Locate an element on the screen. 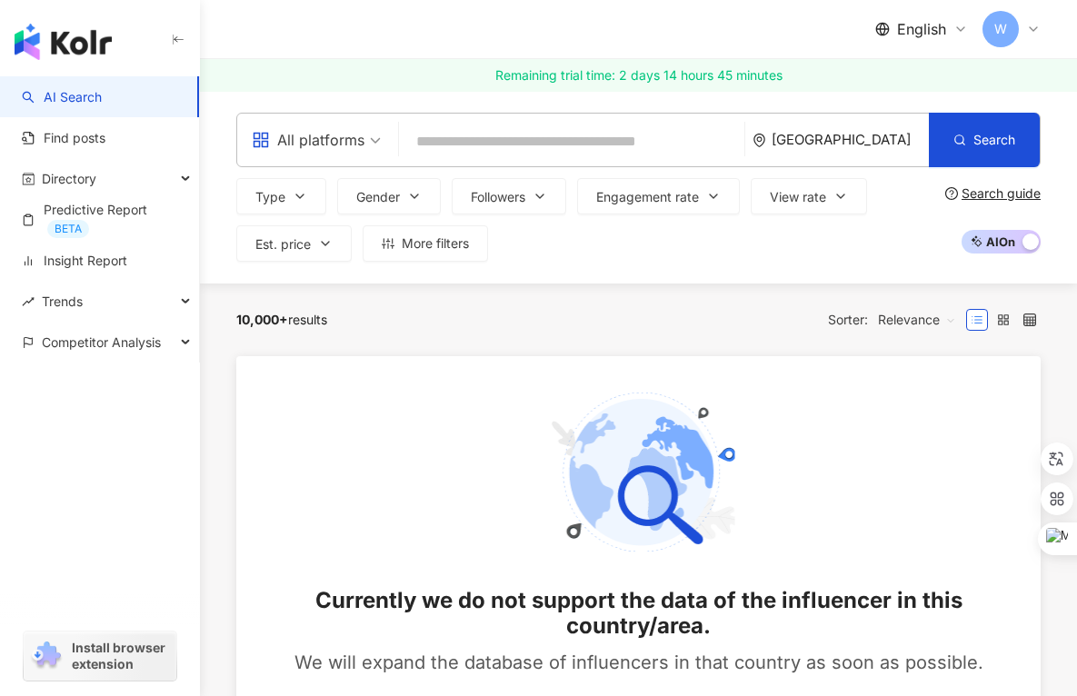  img: logo is located at coordinates (63, 42).